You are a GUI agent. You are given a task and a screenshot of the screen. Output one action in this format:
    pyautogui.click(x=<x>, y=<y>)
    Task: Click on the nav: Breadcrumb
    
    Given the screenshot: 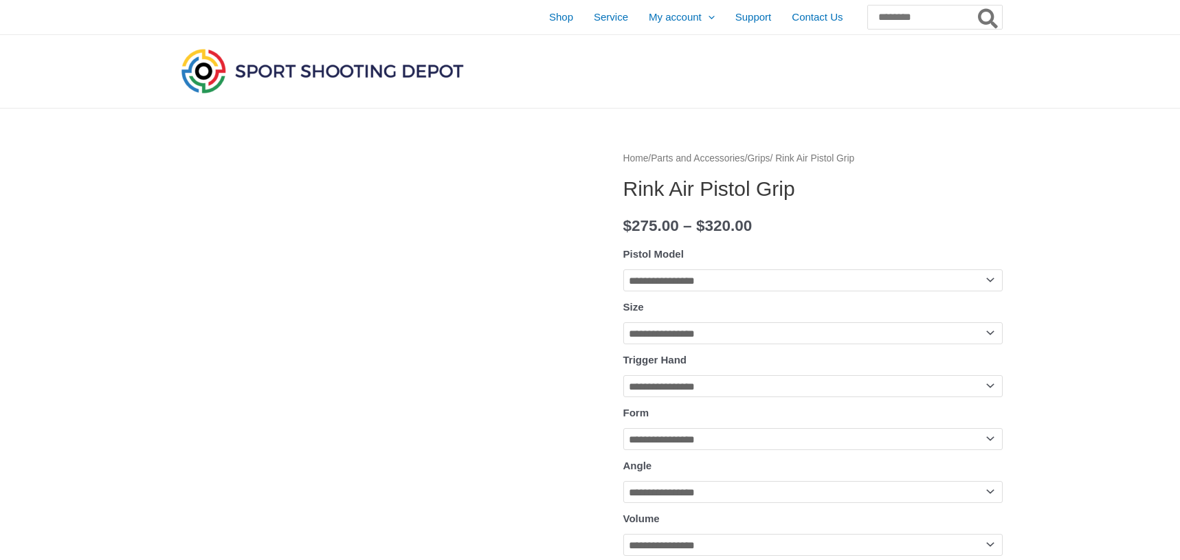 What is the action you would take?
    pyautogui.click(x=813, y=159)
    